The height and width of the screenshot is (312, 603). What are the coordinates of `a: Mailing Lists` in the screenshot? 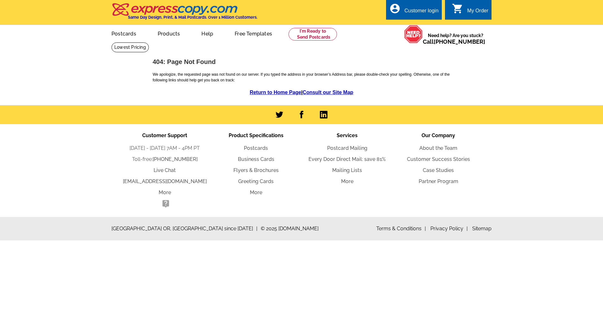 It's located at (347, 170).